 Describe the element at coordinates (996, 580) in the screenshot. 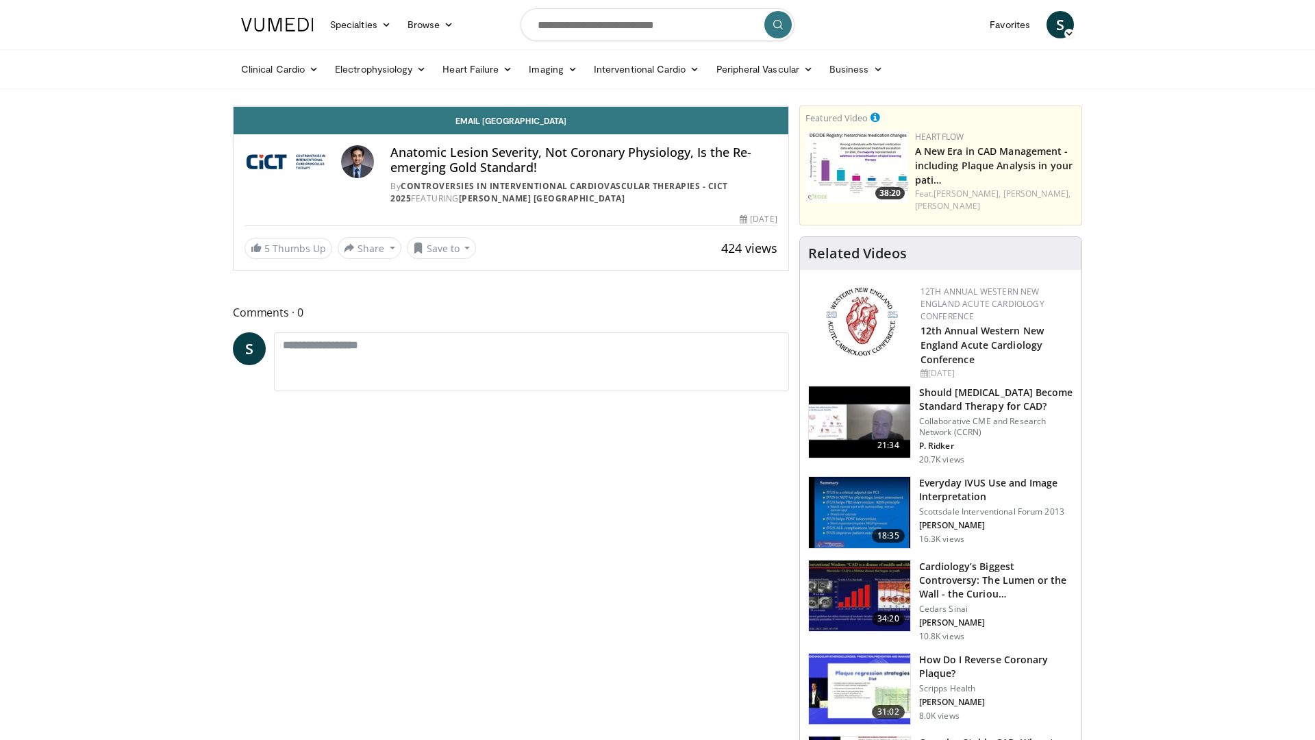

I see `h3: Cardiology’s Biggest Controversy: The Lumen or the Wall - the Curiou…` at that location.